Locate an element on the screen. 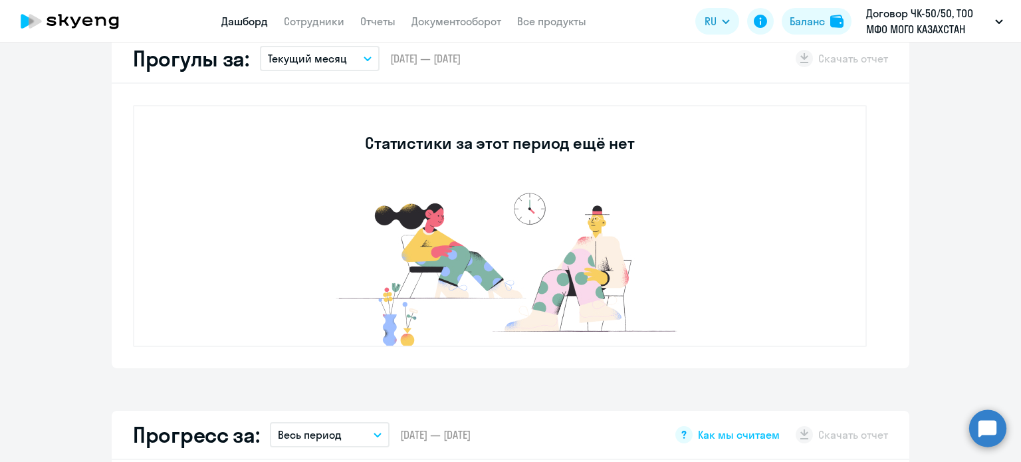  a: Сотрудники is located at coordinates (314, 21).